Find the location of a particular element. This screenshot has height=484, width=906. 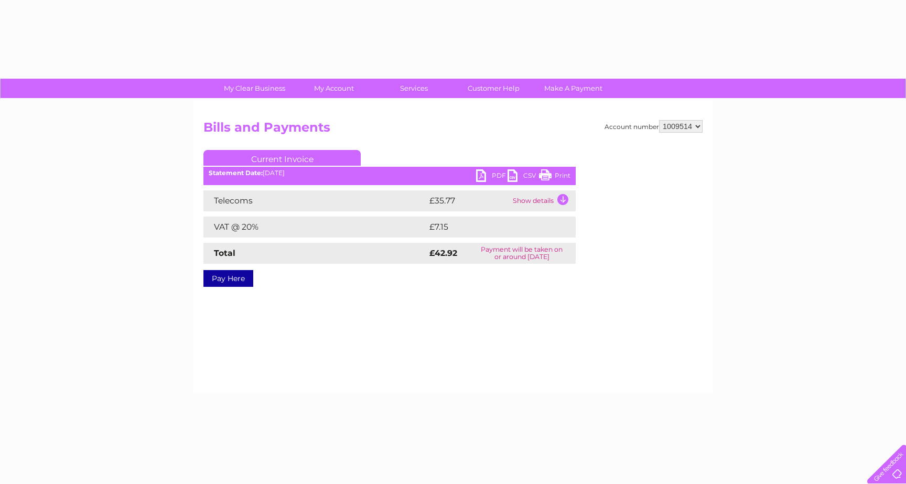

td: Show details is located at coordinates (543, 201).